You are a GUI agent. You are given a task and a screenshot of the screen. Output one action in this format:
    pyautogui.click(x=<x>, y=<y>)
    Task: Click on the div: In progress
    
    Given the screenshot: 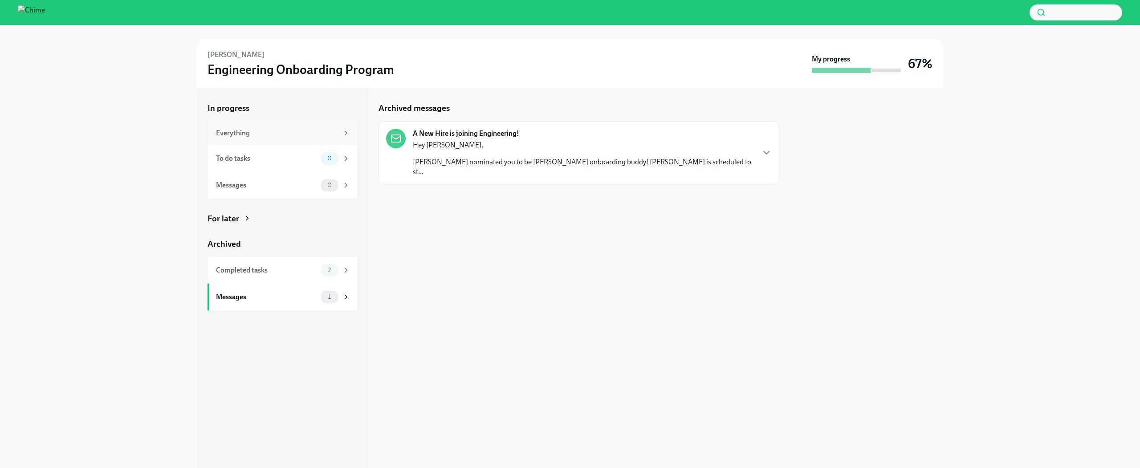 What is the action you would take?
    pyautogui.click(x=282, y=108)
    